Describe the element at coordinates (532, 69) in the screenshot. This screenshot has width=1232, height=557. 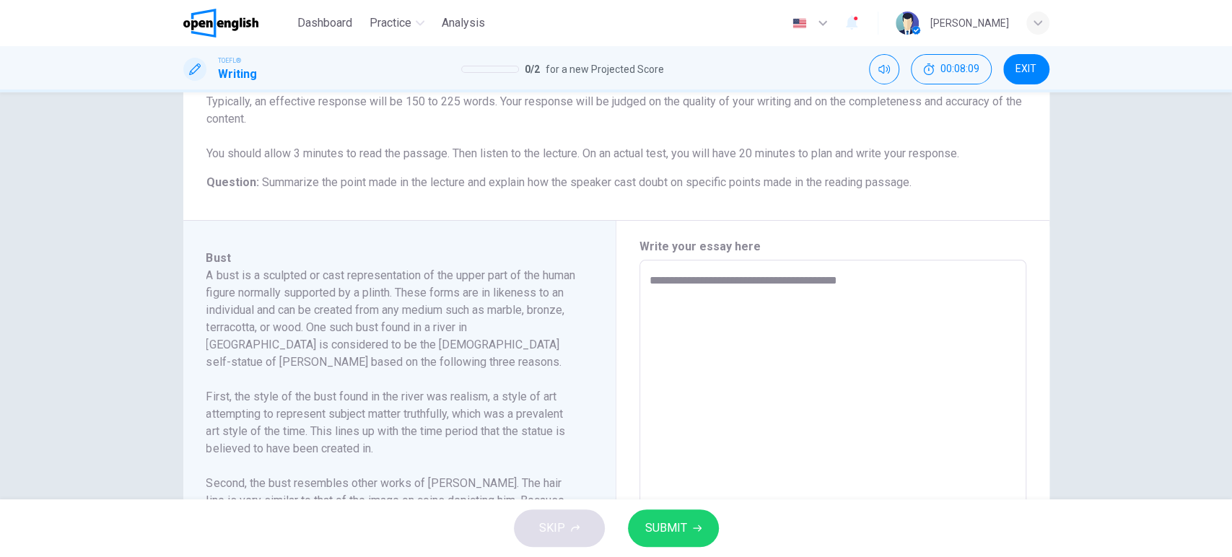
I see `span: 0 / 2` at that location.